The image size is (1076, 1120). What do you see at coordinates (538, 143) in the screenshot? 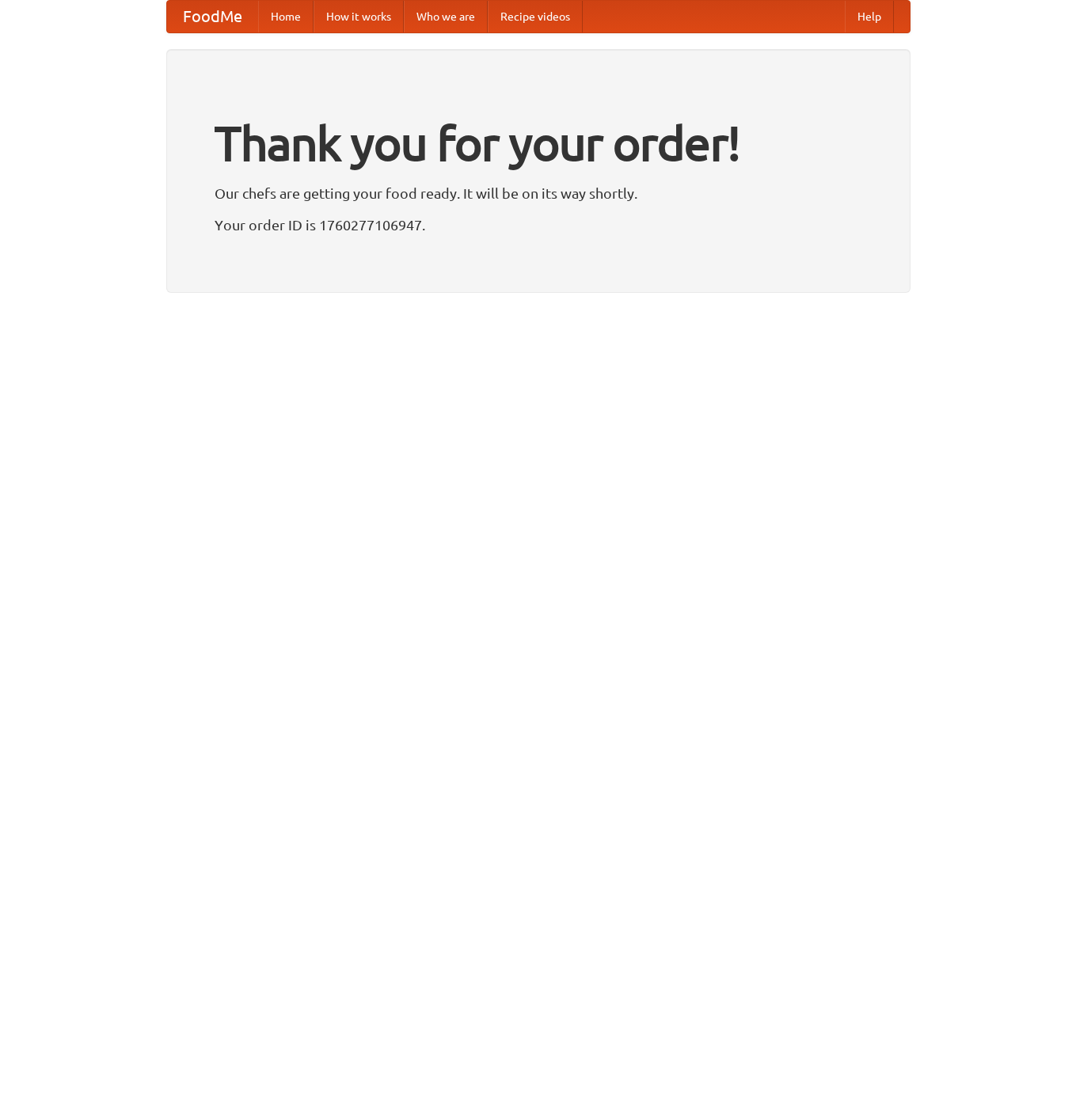
I see `h1: Thank you for your order!` at bounding box center [538, 143].